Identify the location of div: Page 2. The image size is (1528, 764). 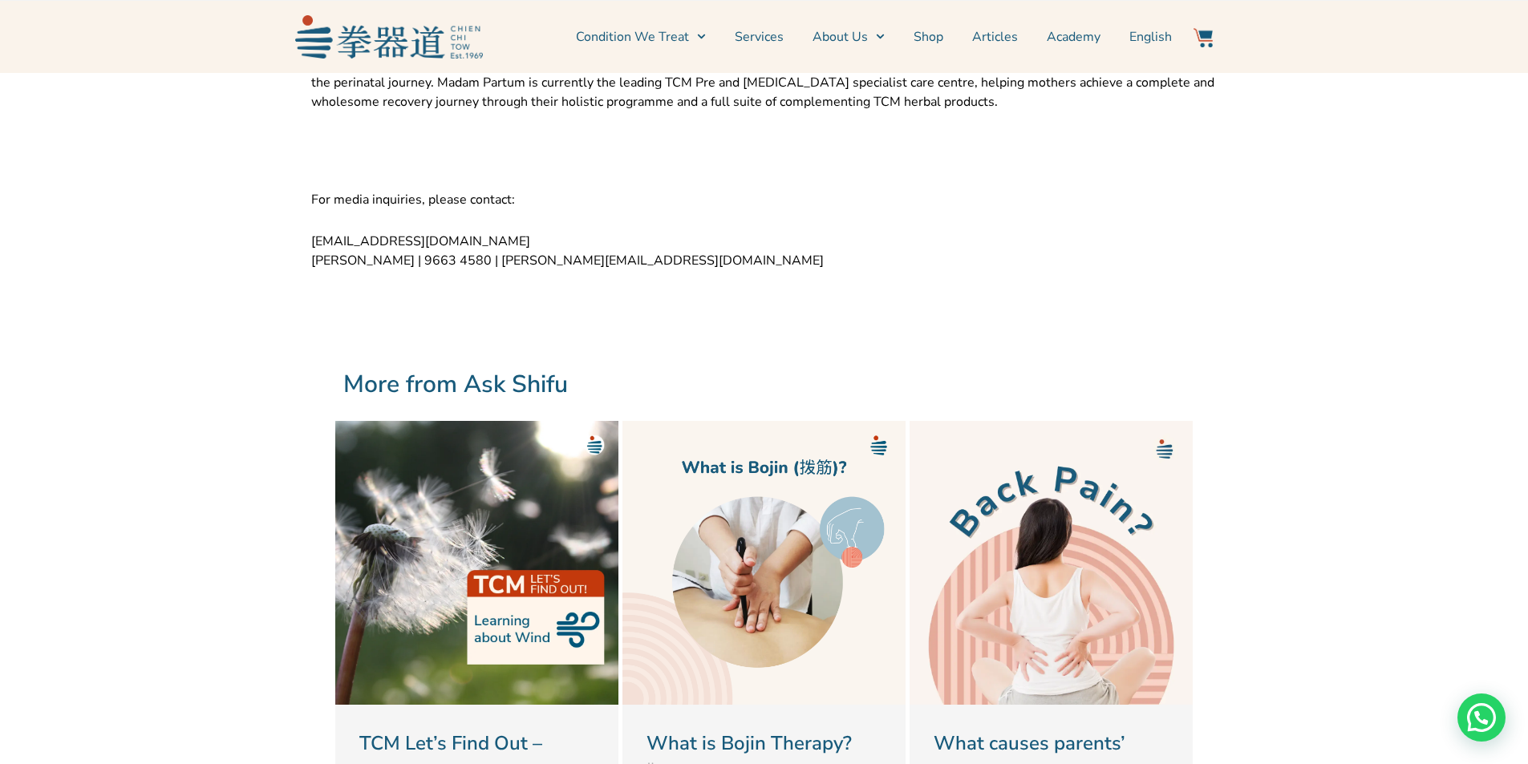
(764, 230).